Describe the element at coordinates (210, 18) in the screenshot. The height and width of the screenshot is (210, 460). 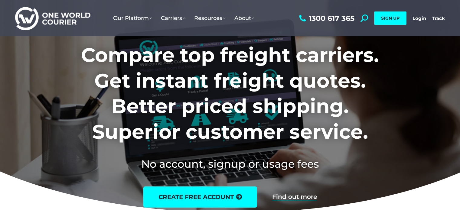
I see `span: Resources` at that location.